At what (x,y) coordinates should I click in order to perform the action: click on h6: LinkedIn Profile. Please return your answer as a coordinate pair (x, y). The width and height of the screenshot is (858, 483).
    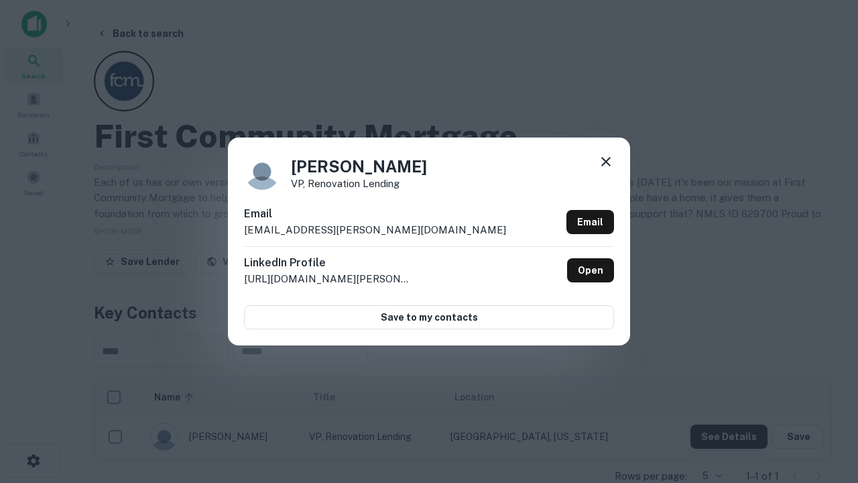
    Looking at the image, I should click on (328, 263).